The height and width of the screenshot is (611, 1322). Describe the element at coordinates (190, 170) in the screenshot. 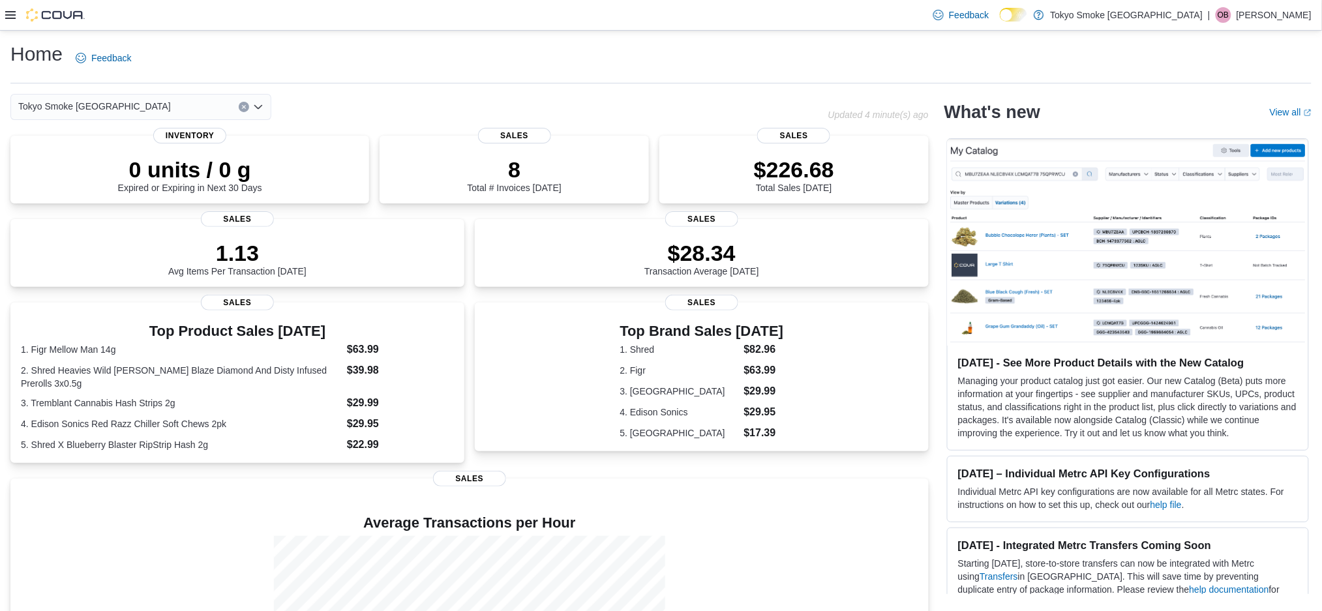

I see `p: 0 units / 0 g` at that location.